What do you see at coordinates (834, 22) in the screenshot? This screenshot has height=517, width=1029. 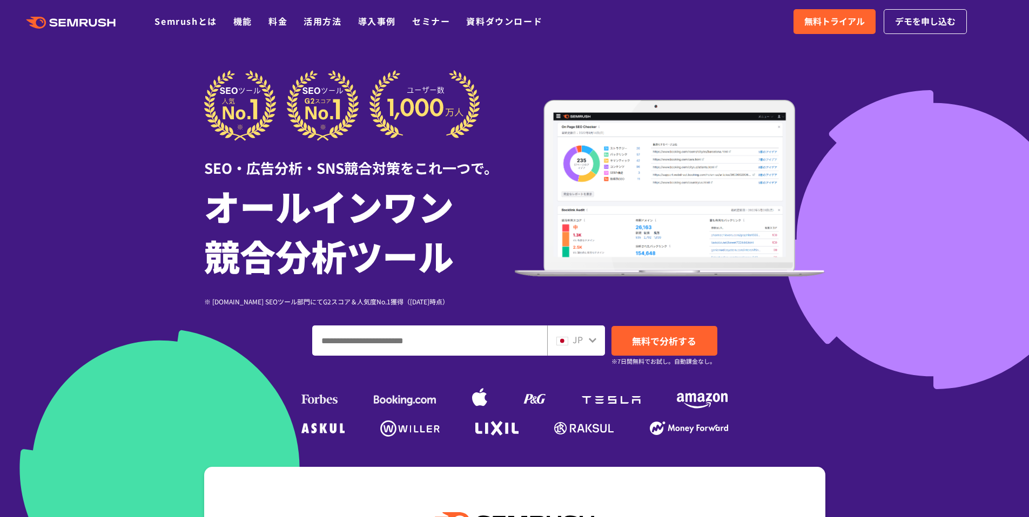 I see `span: 無料トライアル` at bounding box center [834, 22].